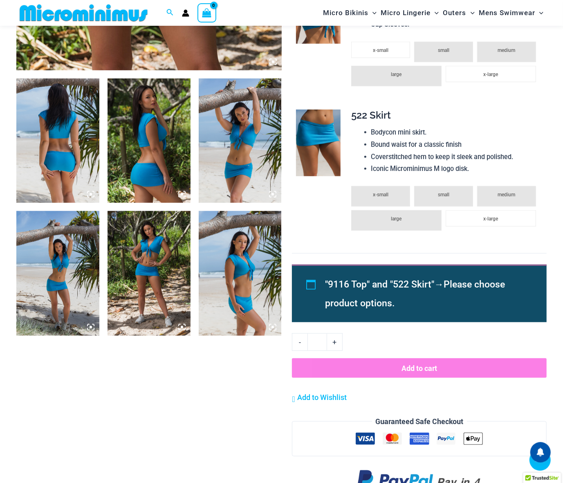 The height and width of the screenshot is (483, 563). I want to click on span: 522 Skirt, so click(371, 115).